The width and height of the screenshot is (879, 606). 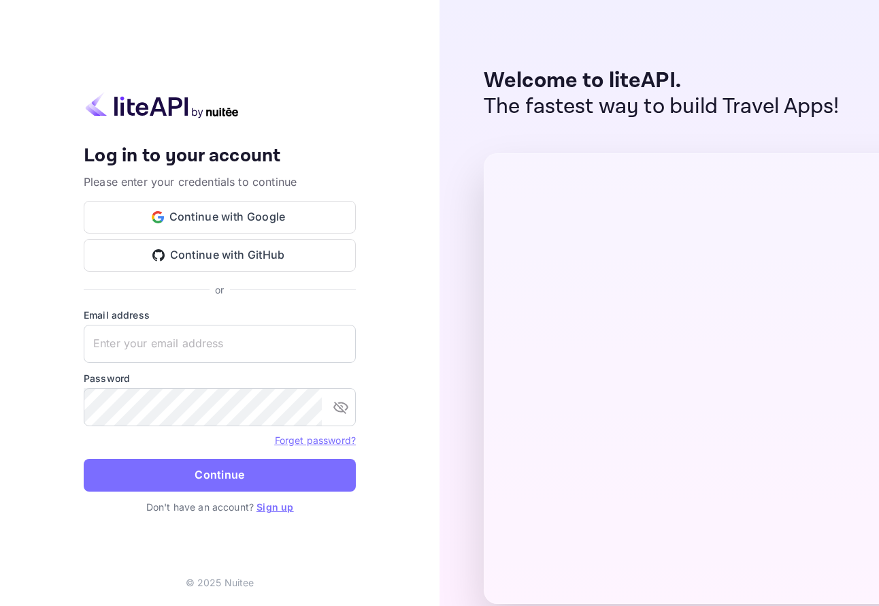 I want to click on button: Continue, so click(x=220, y=475).